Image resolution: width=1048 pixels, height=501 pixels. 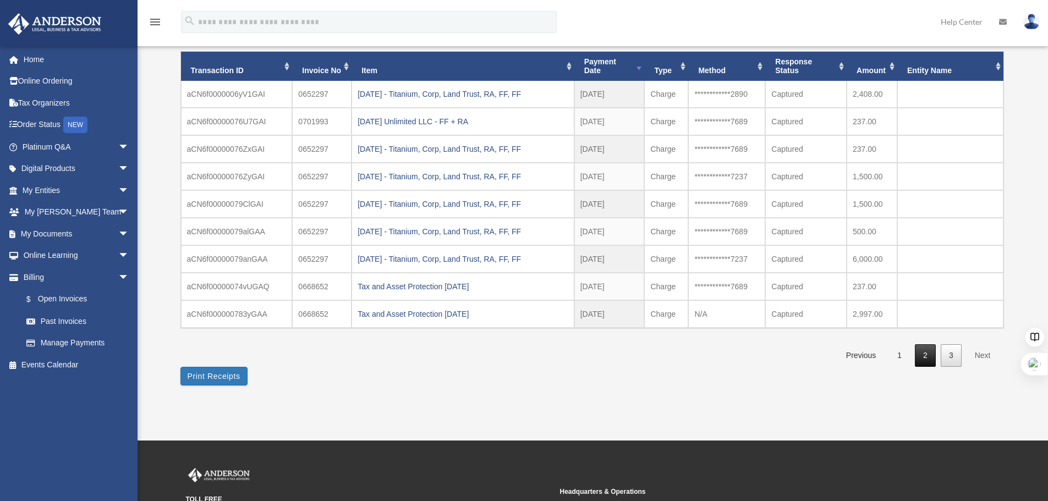 What do you see at coordinates (237, 122) in the screenshot?
I see `td: aCN6f00000076U7GAI` at bounding box center [237, 122].